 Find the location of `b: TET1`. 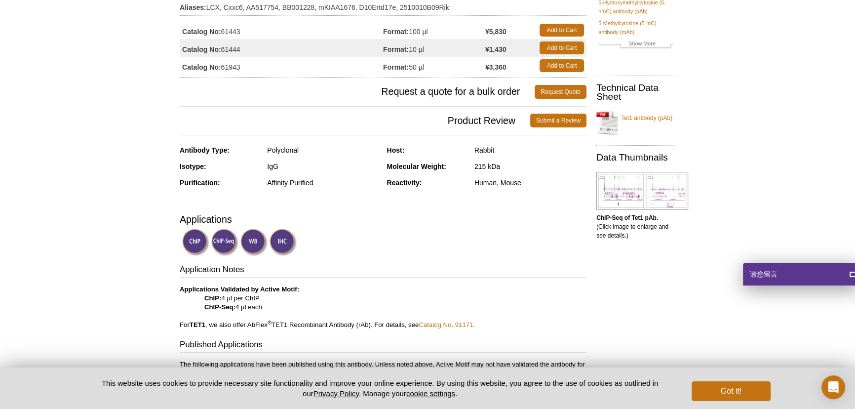

b: TET1 is located at coordinates (198, 324).